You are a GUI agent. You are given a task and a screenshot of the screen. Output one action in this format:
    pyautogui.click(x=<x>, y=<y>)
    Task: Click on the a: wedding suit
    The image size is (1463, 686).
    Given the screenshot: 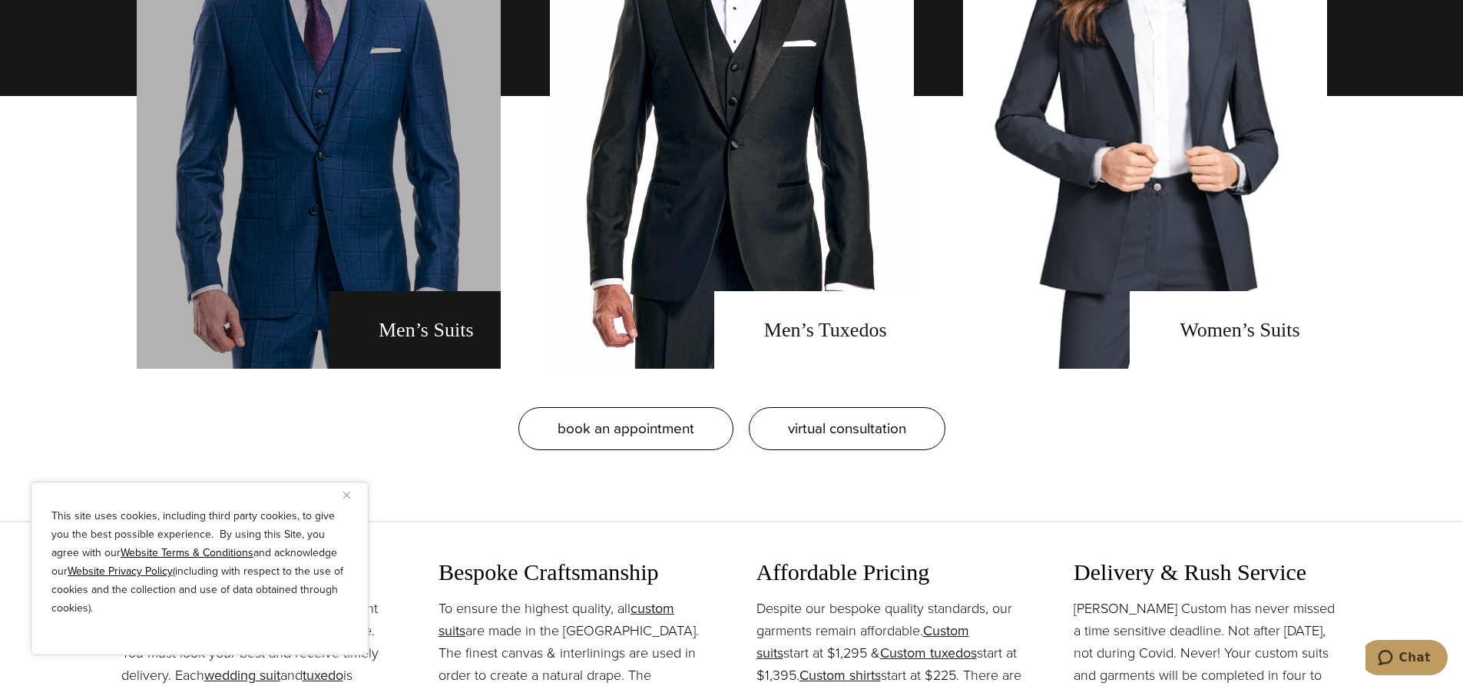 What is the action you would take?
    pyautogui.click(x=242, y=675)
    